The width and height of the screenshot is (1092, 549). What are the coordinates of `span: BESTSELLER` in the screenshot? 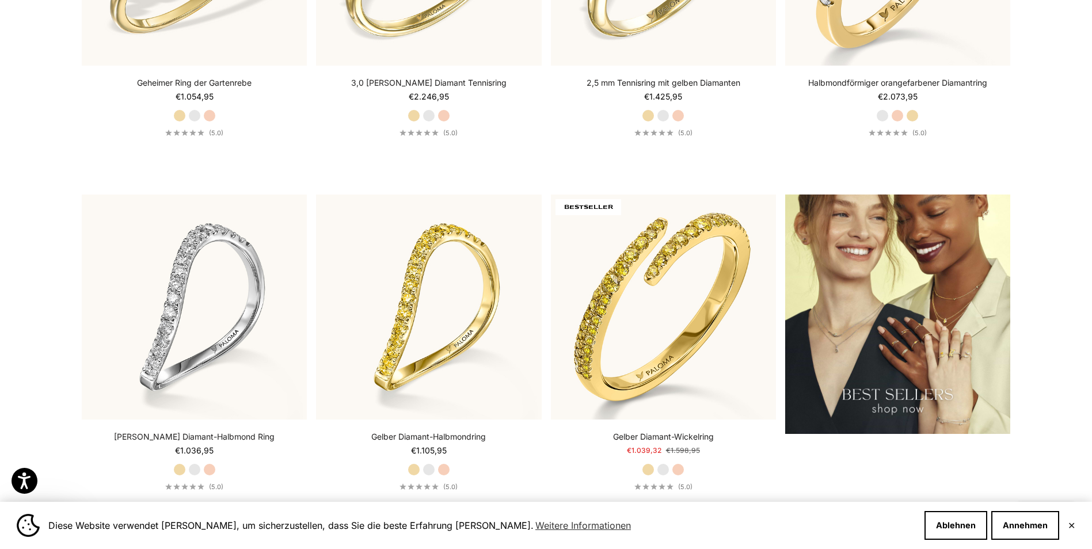 It's located at (588, 207).